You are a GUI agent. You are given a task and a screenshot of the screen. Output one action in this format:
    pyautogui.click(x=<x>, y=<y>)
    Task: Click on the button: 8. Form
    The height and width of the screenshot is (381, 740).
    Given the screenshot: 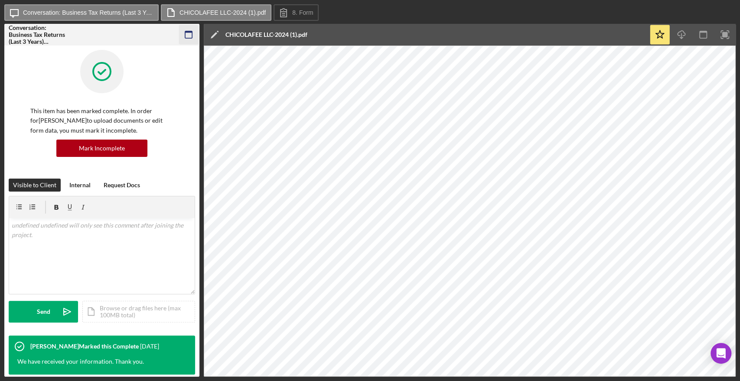 What is the action you would take?
    pyautogui.click(x=296, y=13)
    